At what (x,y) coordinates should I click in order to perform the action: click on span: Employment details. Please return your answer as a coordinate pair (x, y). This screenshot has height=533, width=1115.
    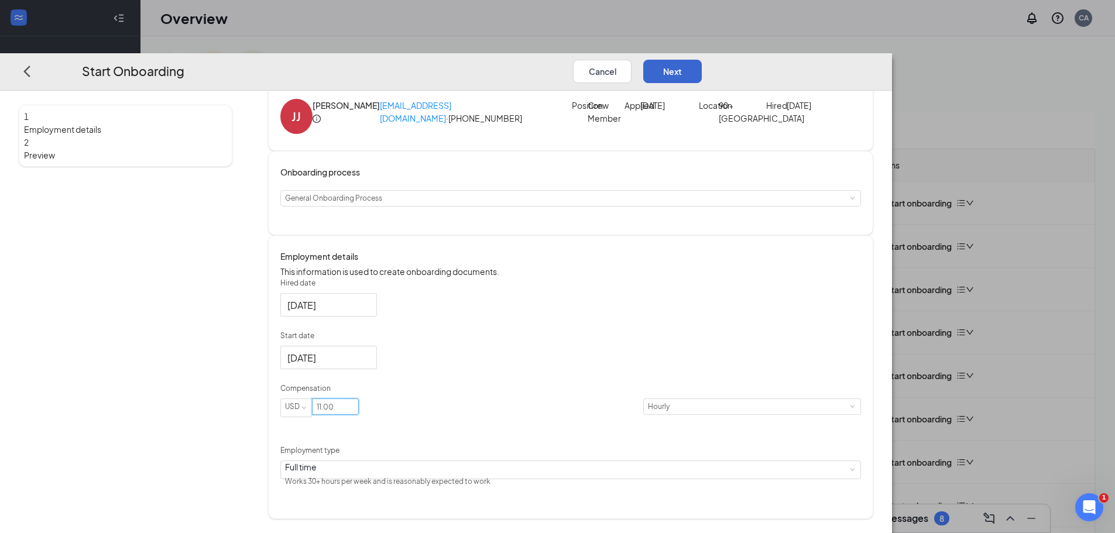
    Looking at the image, I should click on (125, 129).